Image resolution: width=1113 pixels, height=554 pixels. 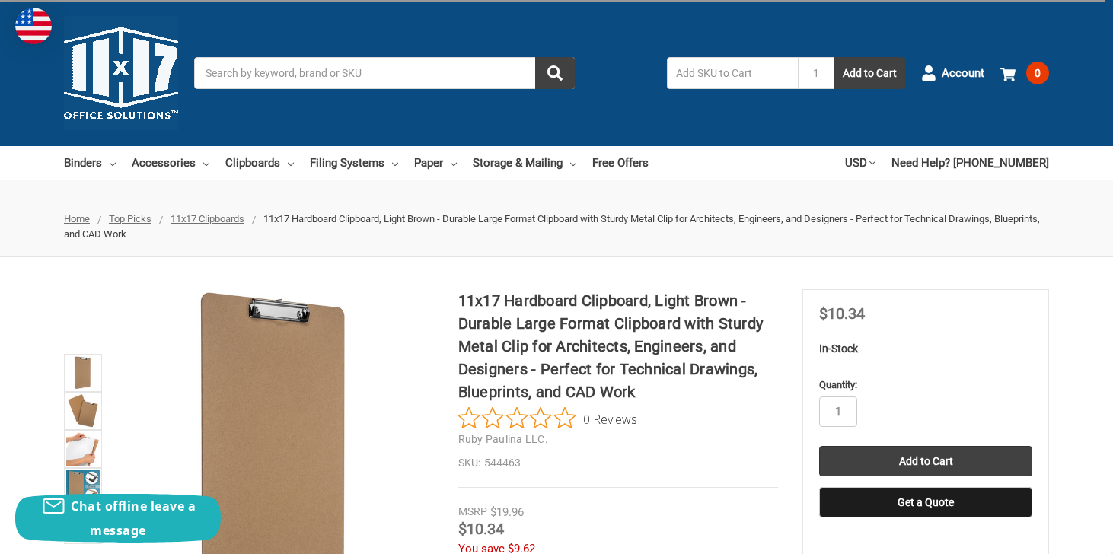 What do you see at coordinates (525, 163) in the screenshot?
I see `a: Storage & Mailing` at bounding box center [525, 163].